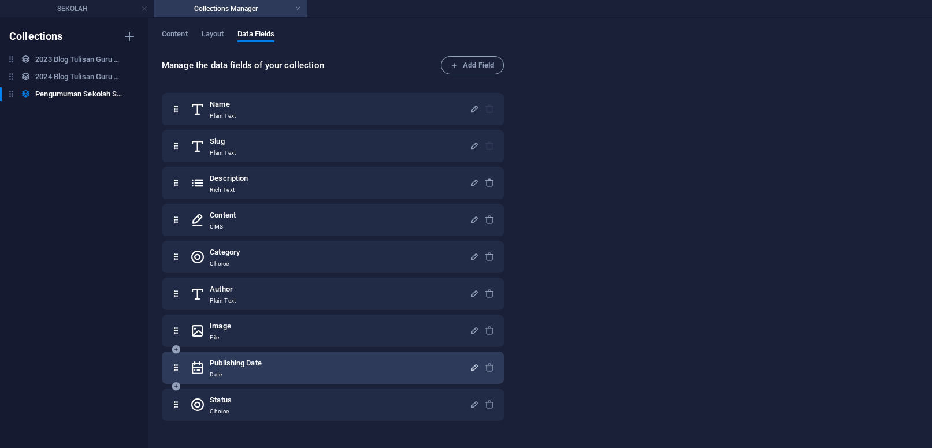 The width and height of the screenshot is (932, 448). What do you see at coordinates (472, 65) in the screenshot?
I see `button: Add Field` at bounding box center [472, 65].